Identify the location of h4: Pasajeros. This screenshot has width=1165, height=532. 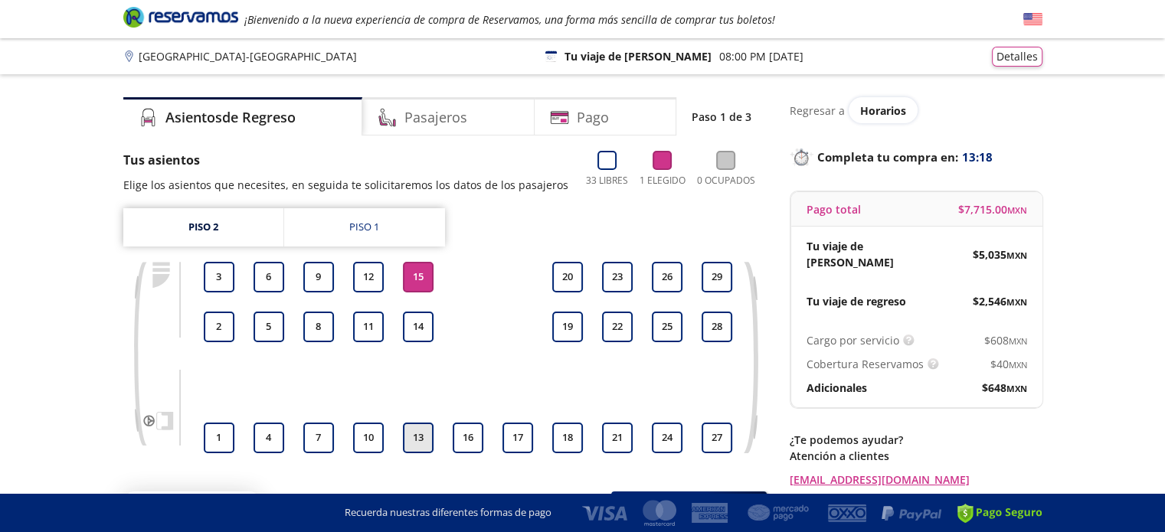
(436, 117).